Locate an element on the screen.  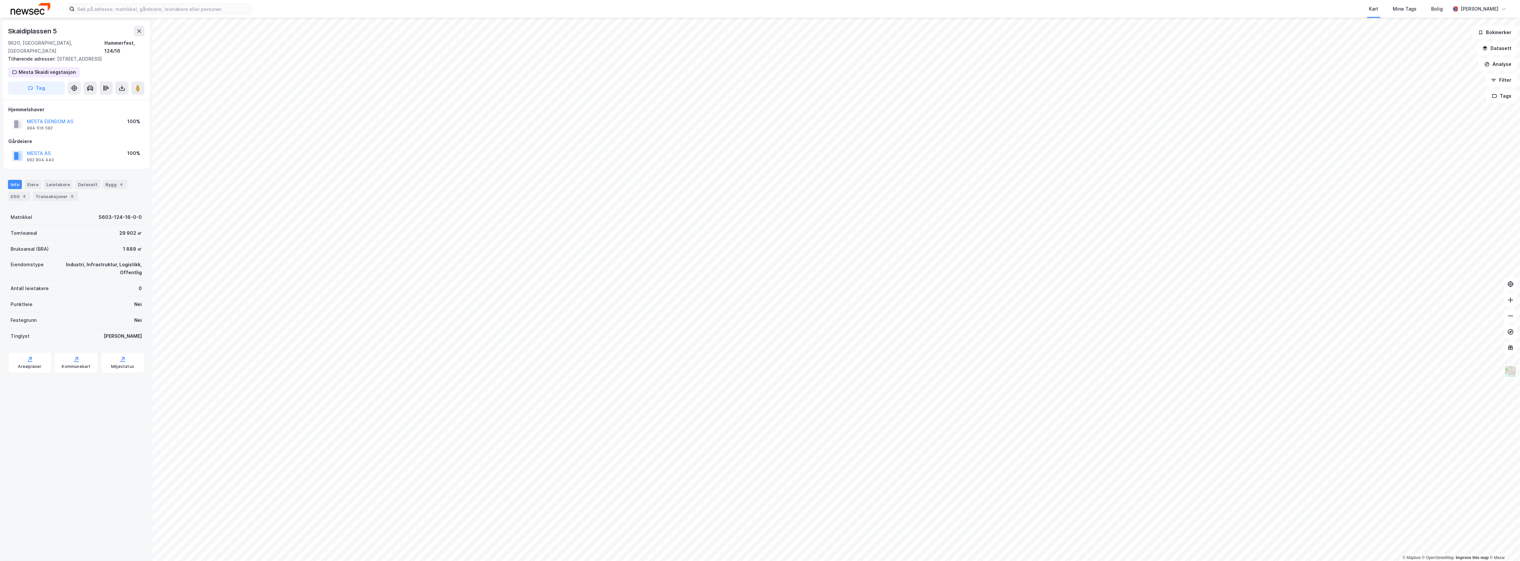
div: Arealplaner is located at coordinates (29, 367).